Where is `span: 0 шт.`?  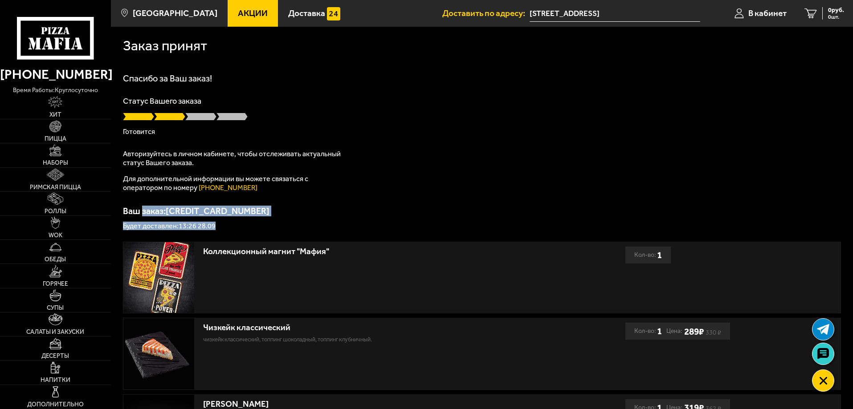 span: 0 шт. is located at coordinates (836, 17).